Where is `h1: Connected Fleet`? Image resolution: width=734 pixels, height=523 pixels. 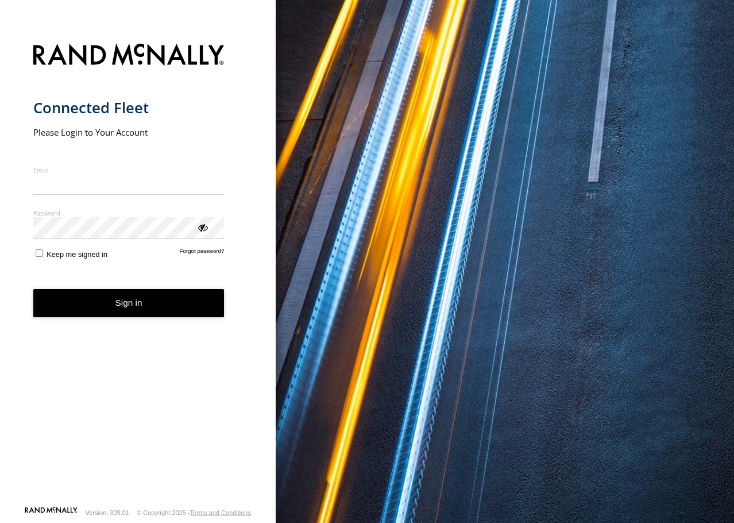 h1: Connected Fleet is located at coordinates (129, 107).